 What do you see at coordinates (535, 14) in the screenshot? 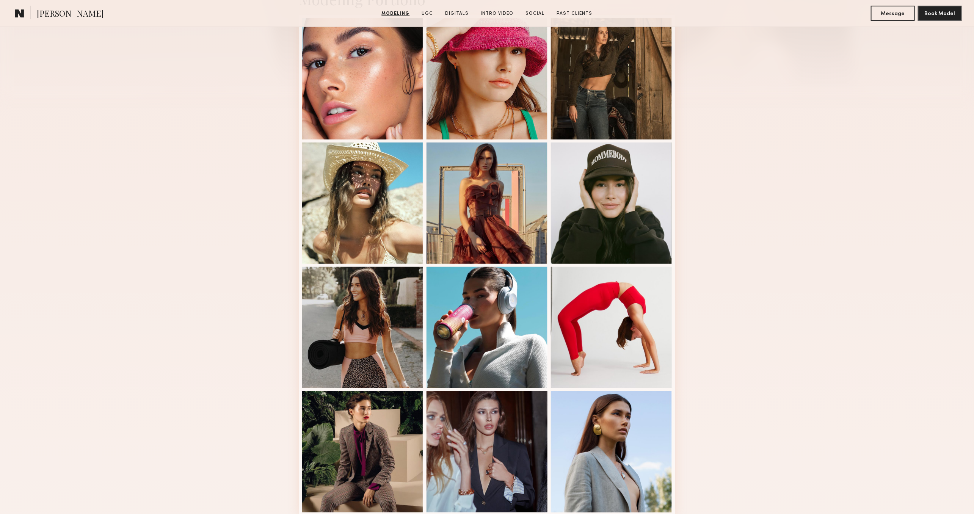
I see `a: Social` at bounding box center [535, 14].